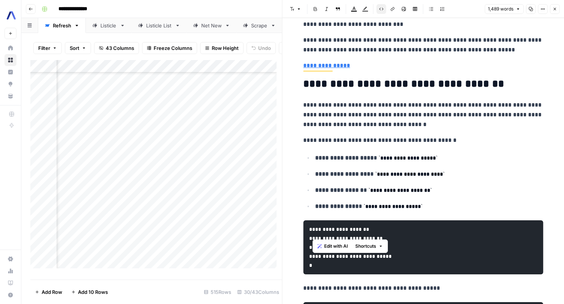 This screenshot has width=564, height=304. I want to click on span: Sort, so click(75, 48).